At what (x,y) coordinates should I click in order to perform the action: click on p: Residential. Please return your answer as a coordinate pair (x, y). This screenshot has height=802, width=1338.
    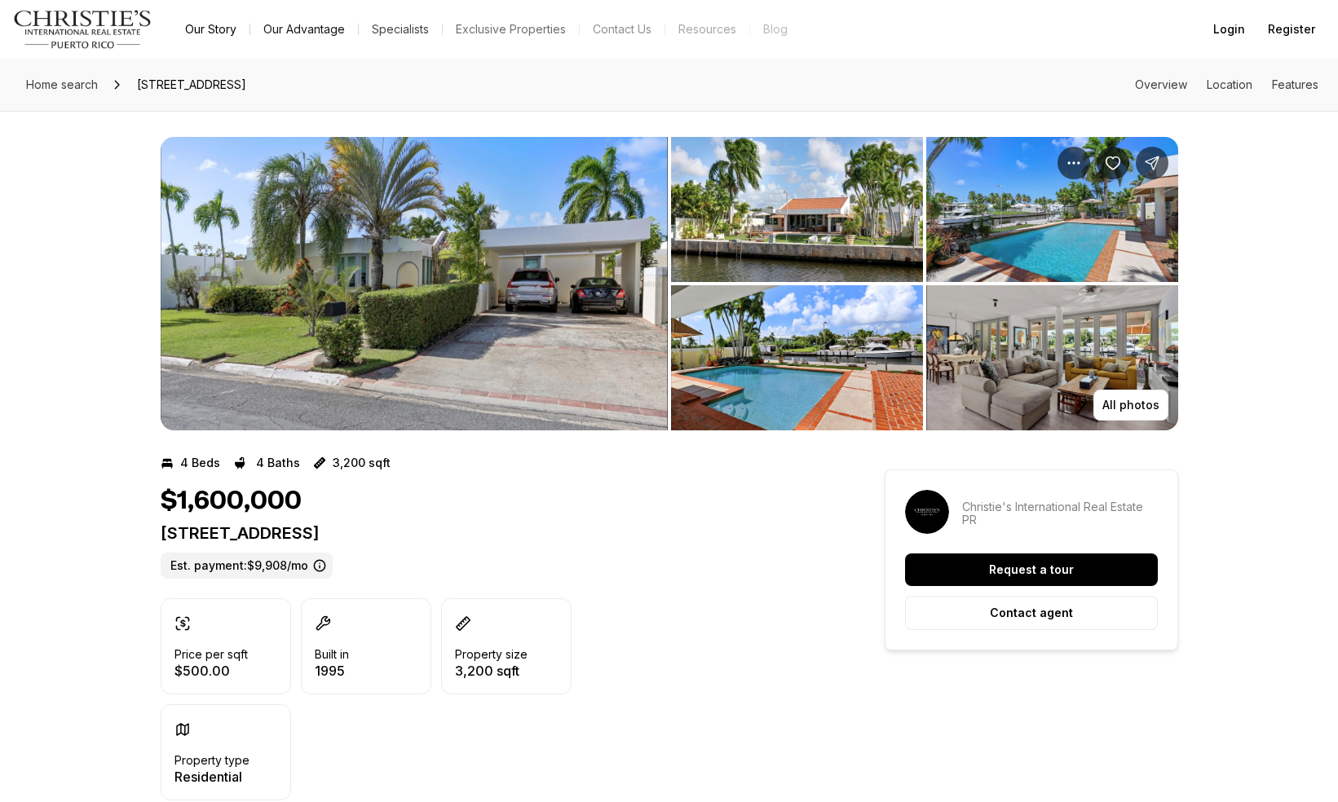
    Looking at the image, I should click on (212, 777).